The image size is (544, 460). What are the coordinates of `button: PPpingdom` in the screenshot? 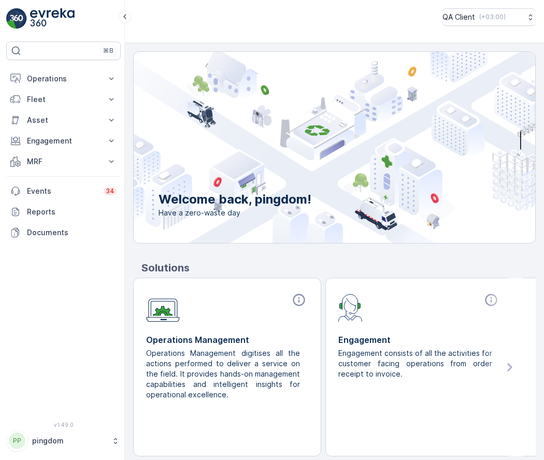 It's located at (63, 441).